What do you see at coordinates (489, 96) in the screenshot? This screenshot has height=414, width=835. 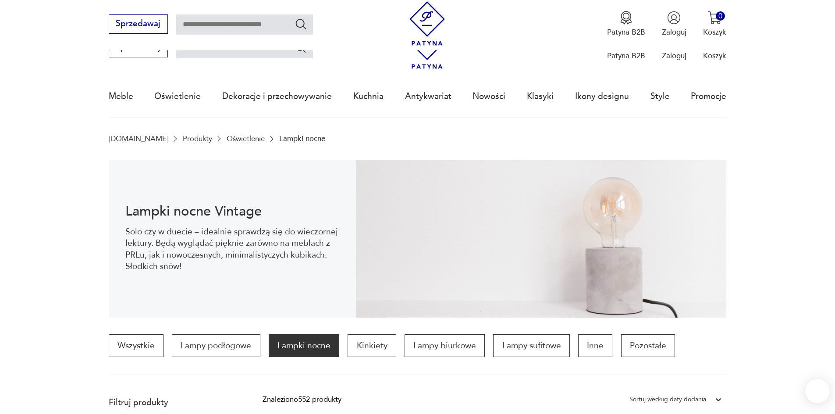 I see `a: Nowości` at bounding box center [489, 96].